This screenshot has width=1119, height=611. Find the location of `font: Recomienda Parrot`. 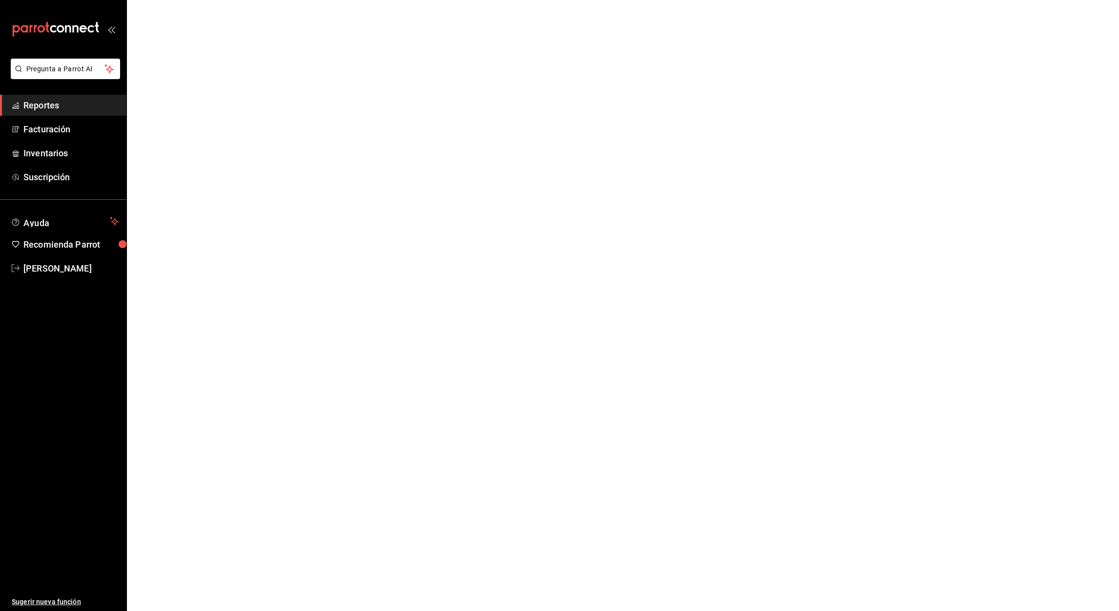

font: Recomienda Parrot is located at coordinates (62, 244).